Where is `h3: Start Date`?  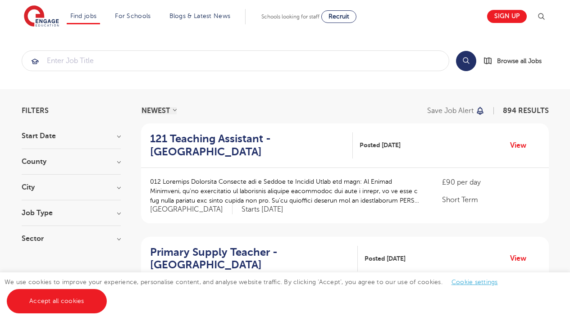
h3: Start Date is located at coordinates (71, 136).